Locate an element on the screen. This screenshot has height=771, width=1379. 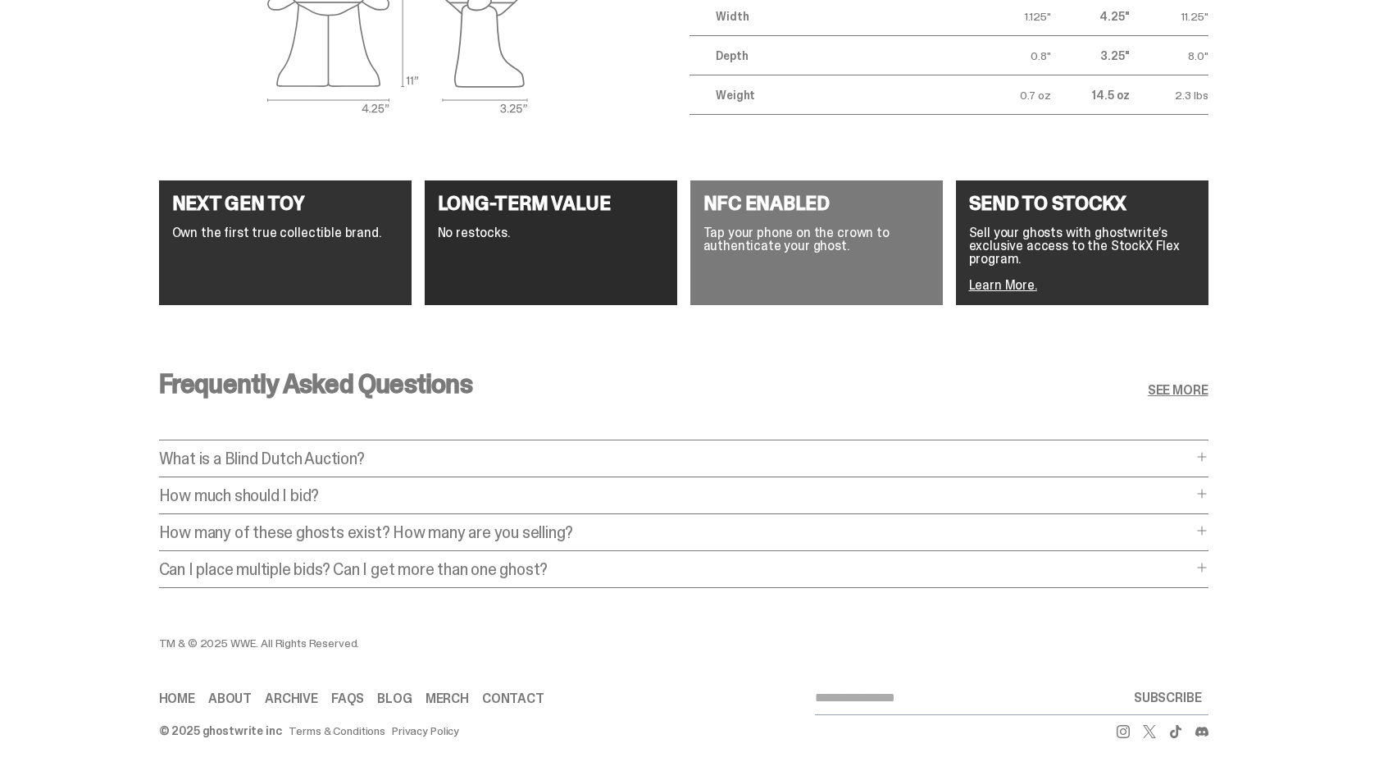
a: Archive is located at coordinates (291, 699).